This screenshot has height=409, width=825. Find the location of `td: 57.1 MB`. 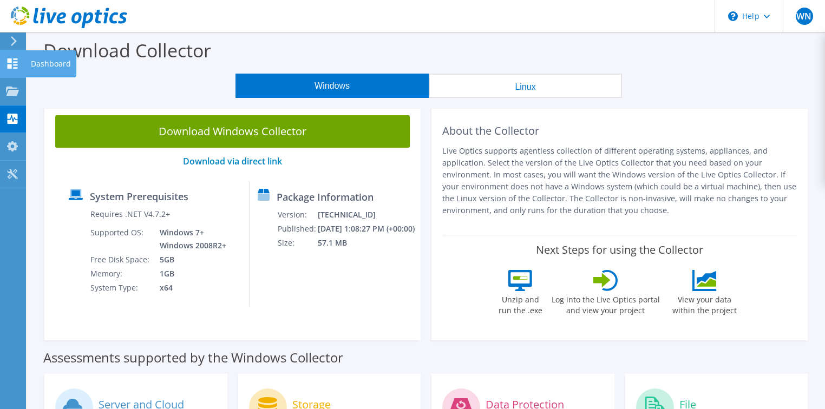

td: 57.1 MB is located at coordinates (366, 243).